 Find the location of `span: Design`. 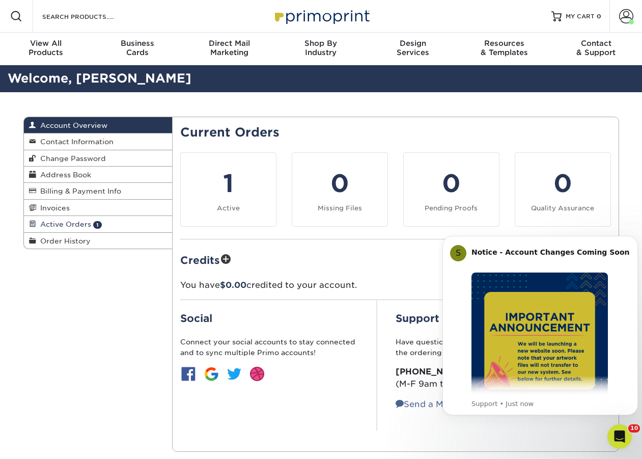

span: Design is located at coordinates (413, 43).